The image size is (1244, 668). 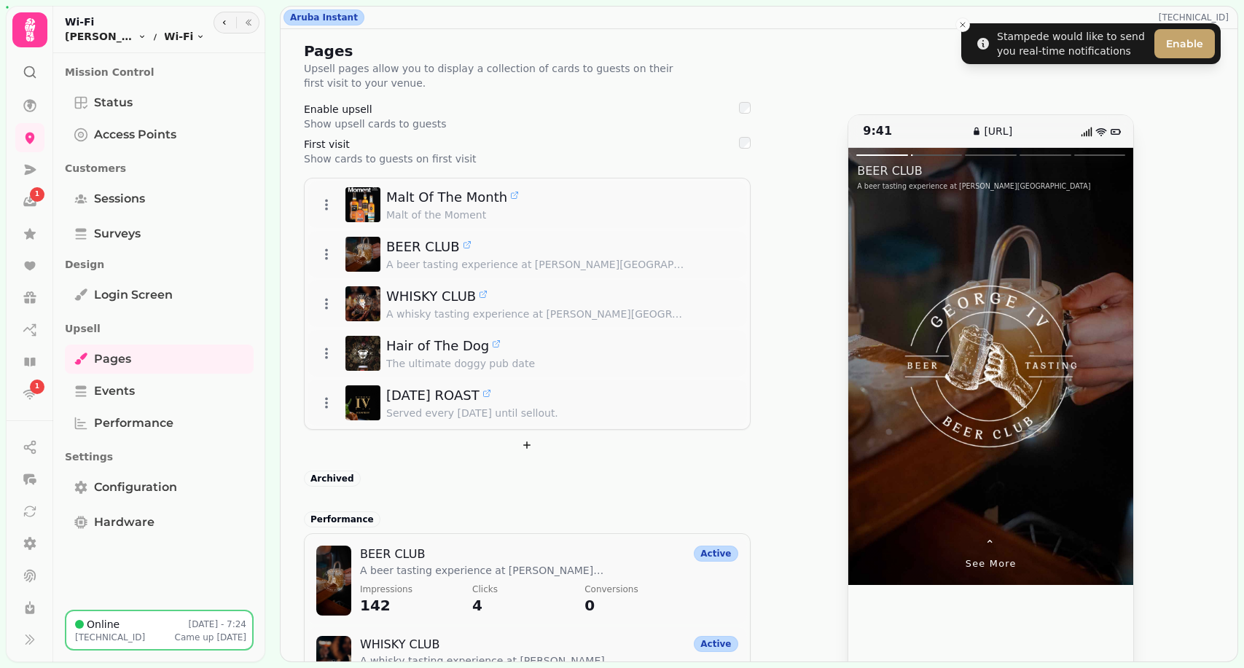 What do you see at coordinates (159, 391) in the screenshot?
I see `a: Events` at bounding box center [159, 391].